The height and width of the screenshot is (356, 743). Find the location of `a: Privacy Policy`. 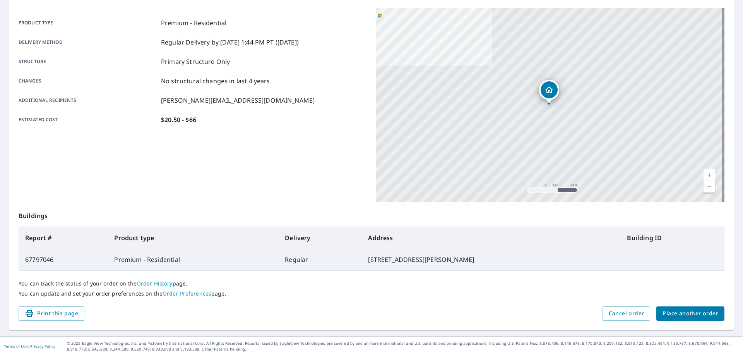

a: Privacy Policy is located at coordinates (43, 346).